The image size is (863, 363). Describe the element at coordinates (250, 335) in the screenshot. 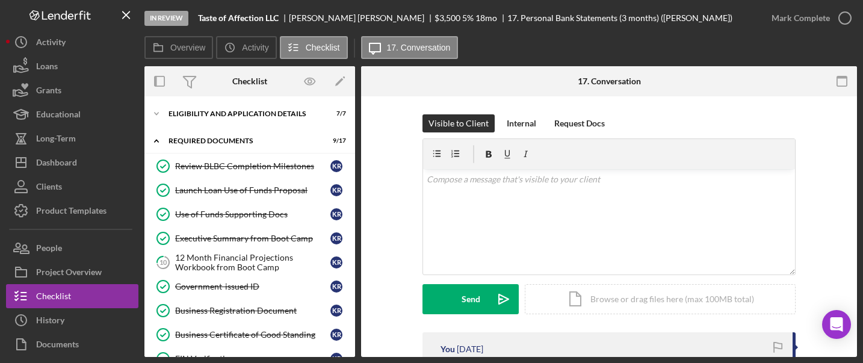

I see `a: Business Certificate of Good StandingKR` at that location.